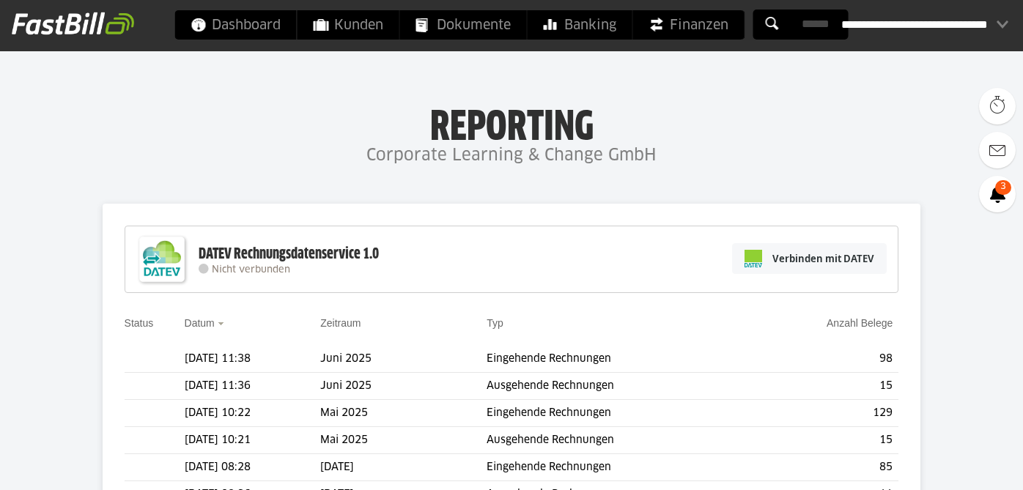 This screenshot has height=490, width=1023. I want to click on span: Finanzen, so click(689, 25).